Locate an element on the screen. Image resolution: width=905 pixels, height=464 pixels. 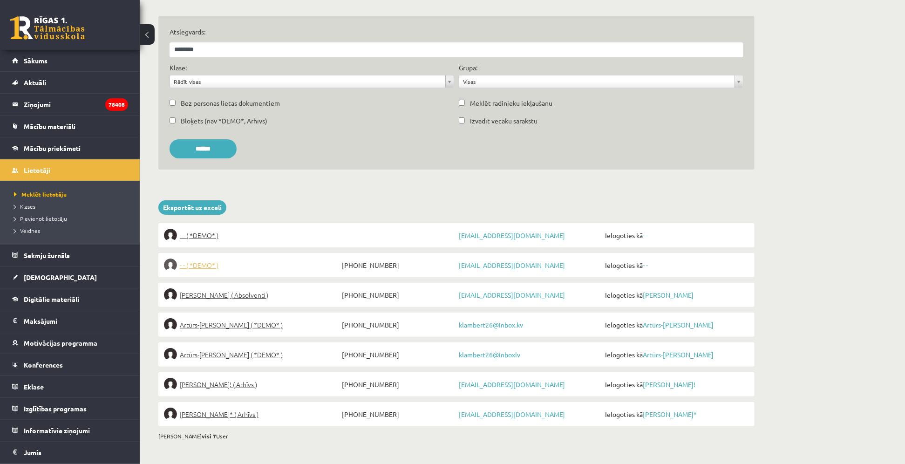
a: Meklēt lietotāju is located at coordinates (72, 194).